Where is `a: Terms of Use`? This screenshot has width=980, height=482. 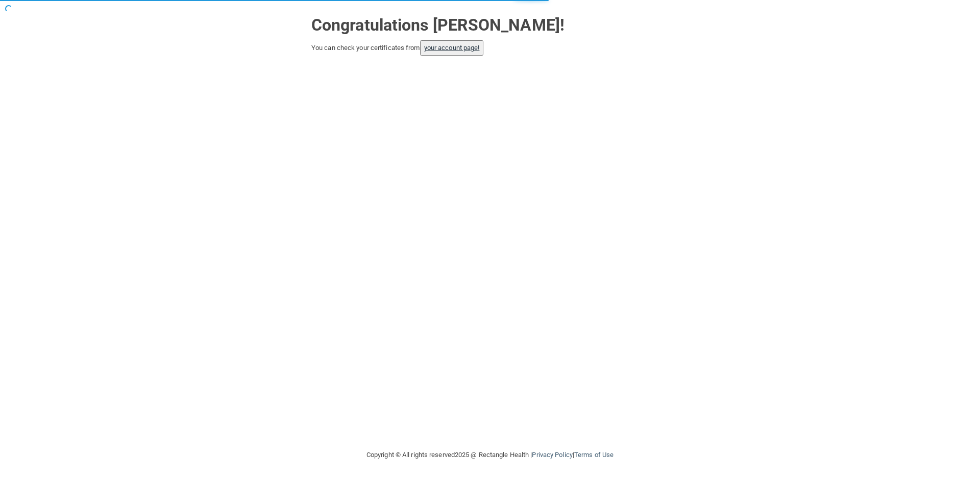
a: Terms of Use is located at coordinates (594, 455).